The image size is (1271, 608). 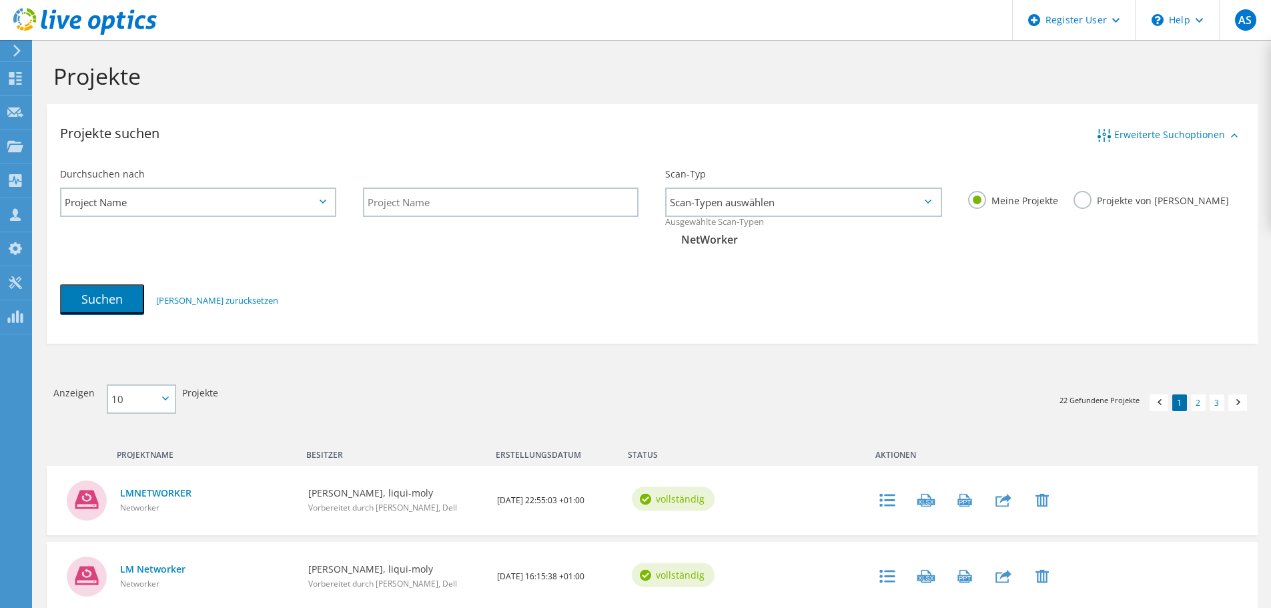 What do you see at coordinates (701, 240) in the screenshot?
I see `div: NetWorker` at bounding box center [701, 240].